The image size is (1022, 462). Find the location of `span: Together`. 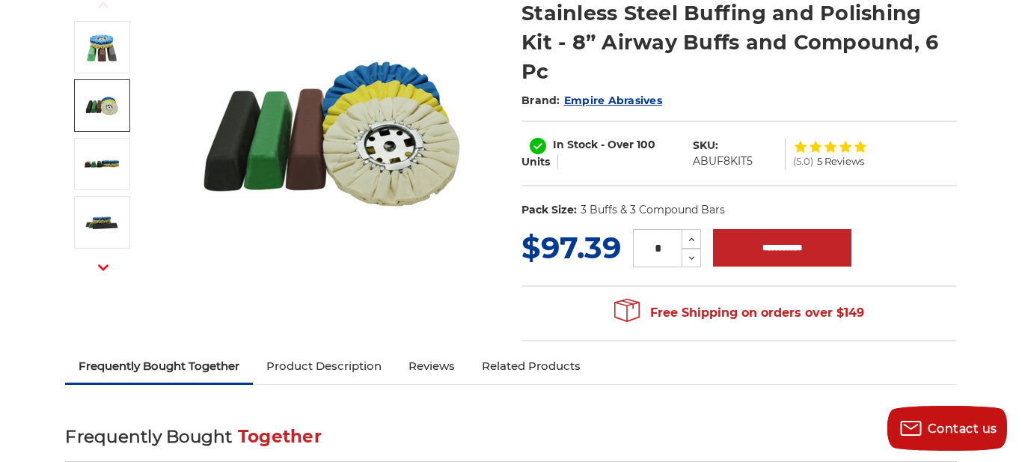

span: Together is located at coordinates (280, 436).